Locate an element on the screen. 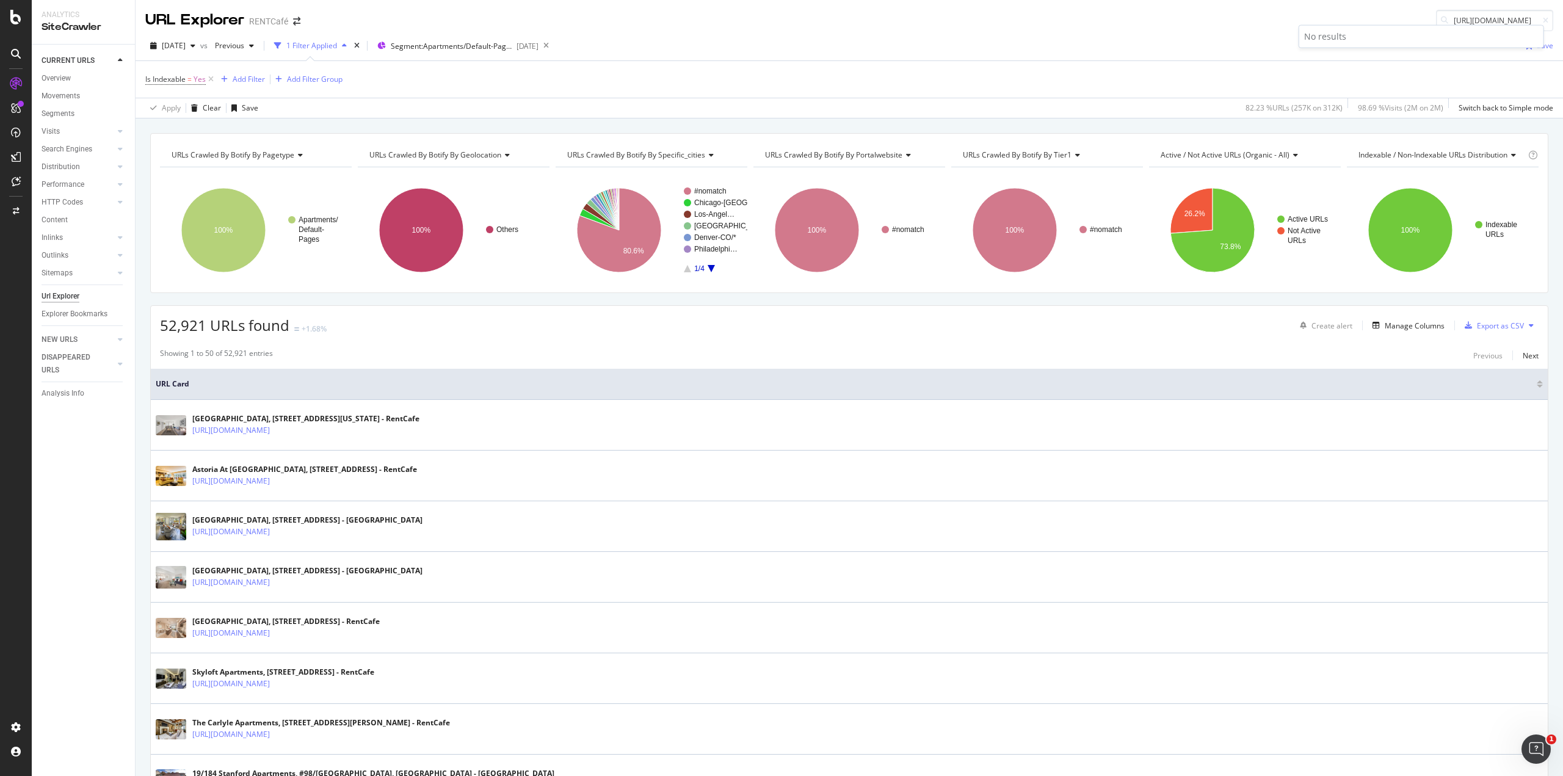  a: Visits is located at coordinates (78, 131).